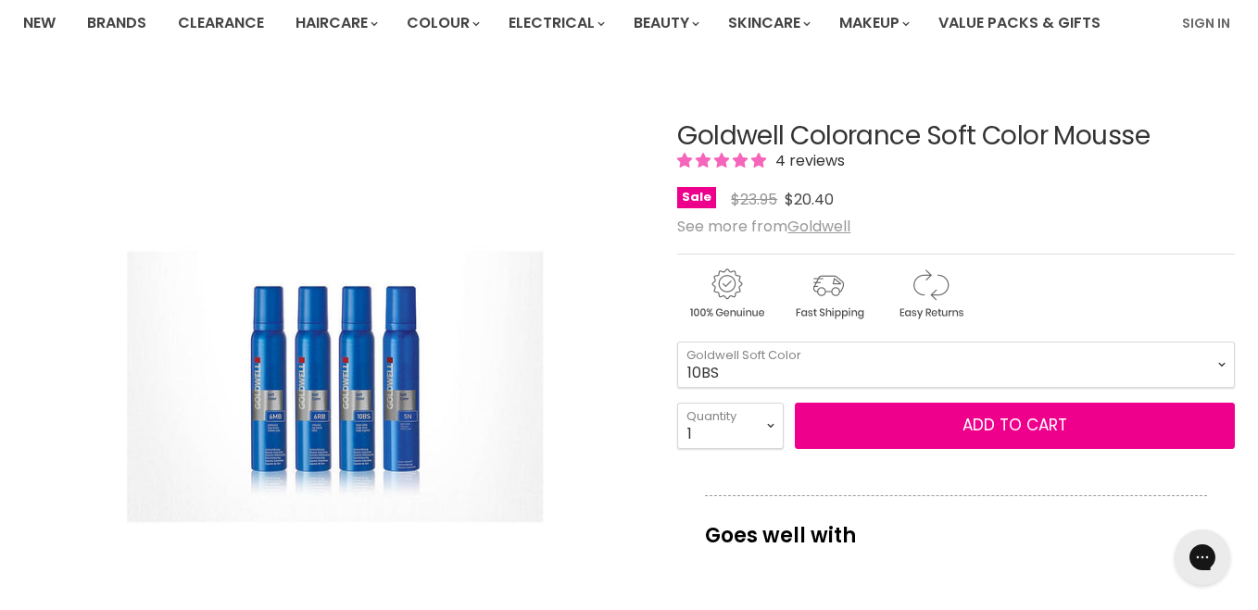 The height and width of the screenshot is (610, 1258). I want to click on button: Add to cart, so click(1014, 426).